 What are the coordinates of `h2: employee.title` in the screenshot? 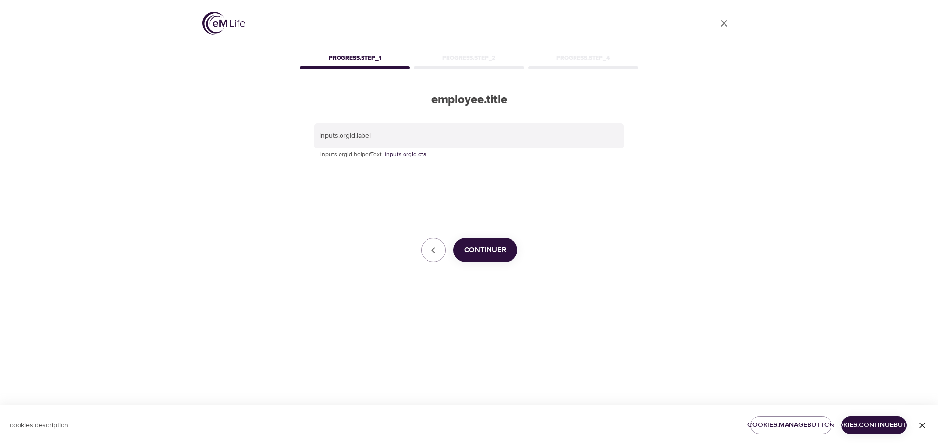 It's located at (469, 100).